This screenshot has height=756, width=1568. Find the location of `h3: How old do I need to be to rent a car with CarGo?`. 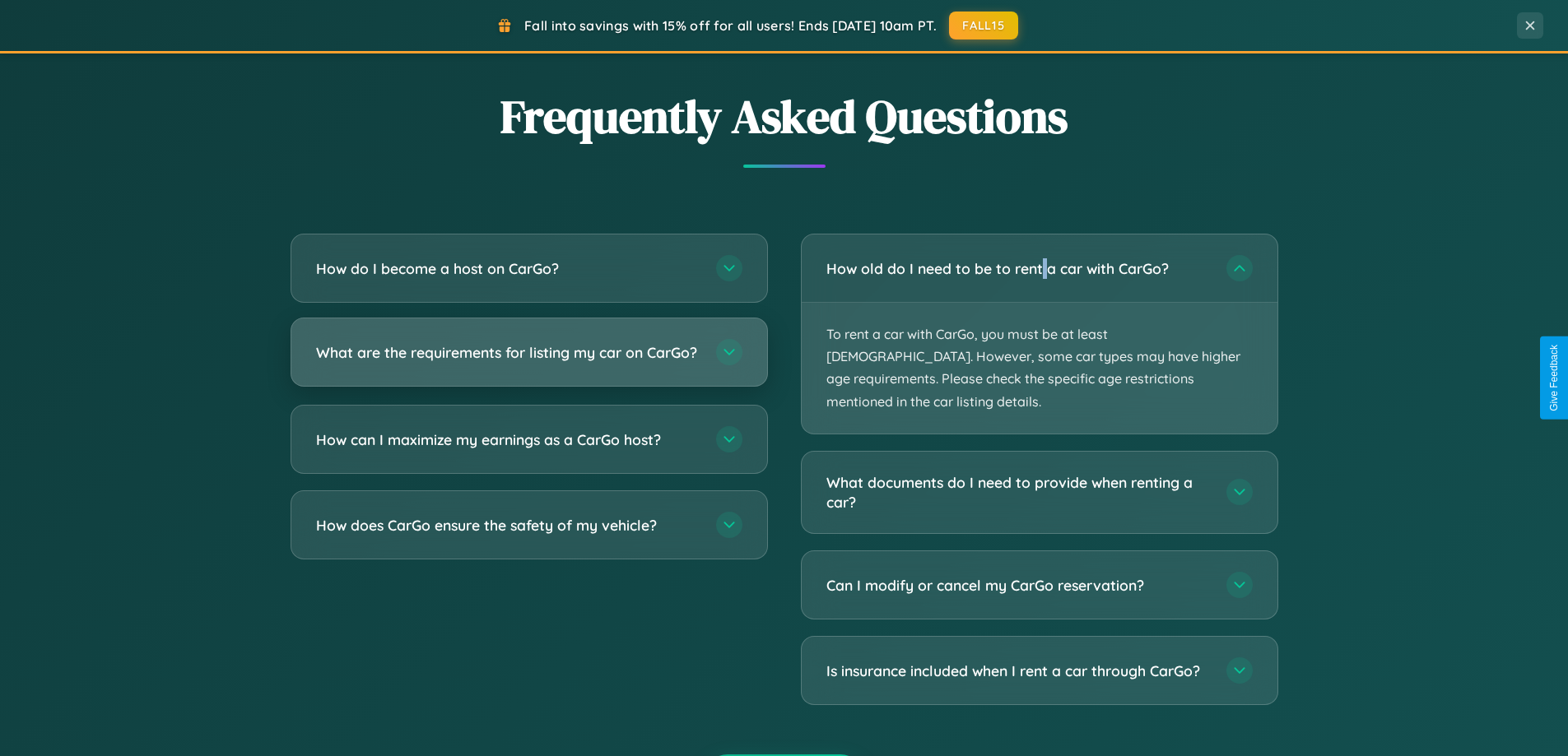

h3: How old do I need to be to rent a car with CarGo? is located at coordinates (1018, 268).